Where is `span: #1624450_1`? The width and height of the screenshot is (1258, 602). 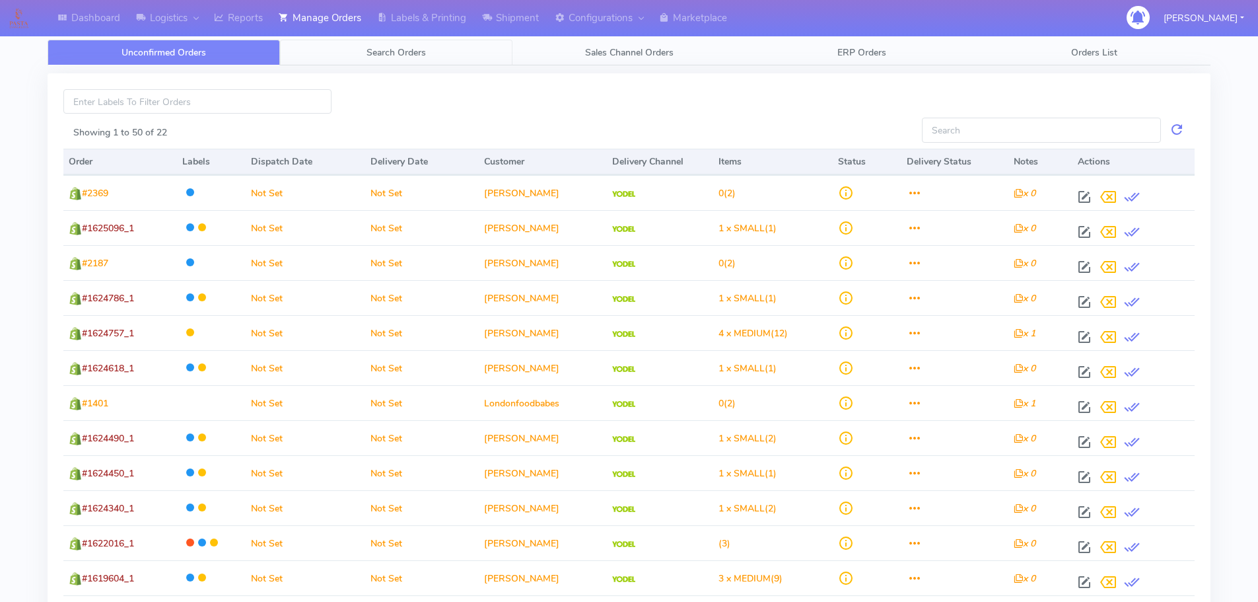 span: #1624450_1 is located at coordinates (108, 473).